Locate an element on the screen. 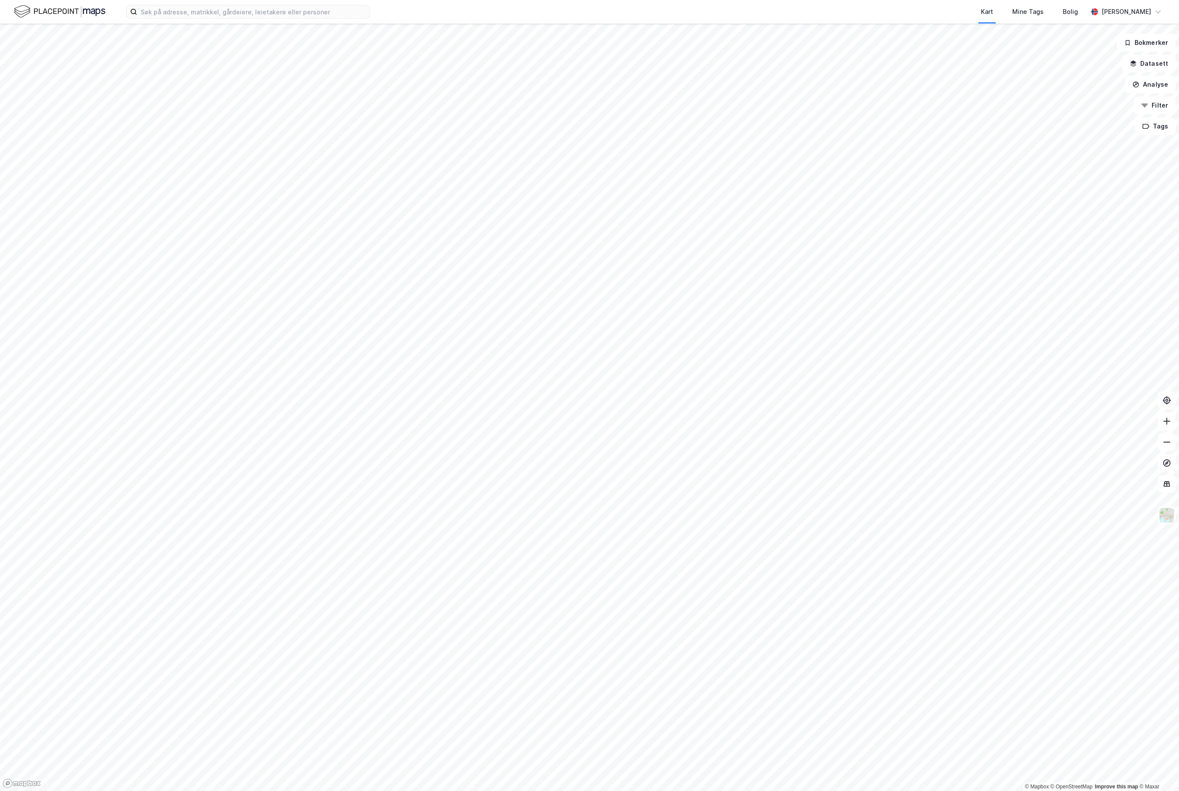 This screenshot has height=791, width=1179. input: Søk på adresse, matrikkel, gårdeiere, leietakere eller personer is located at coordinates (253, 12).